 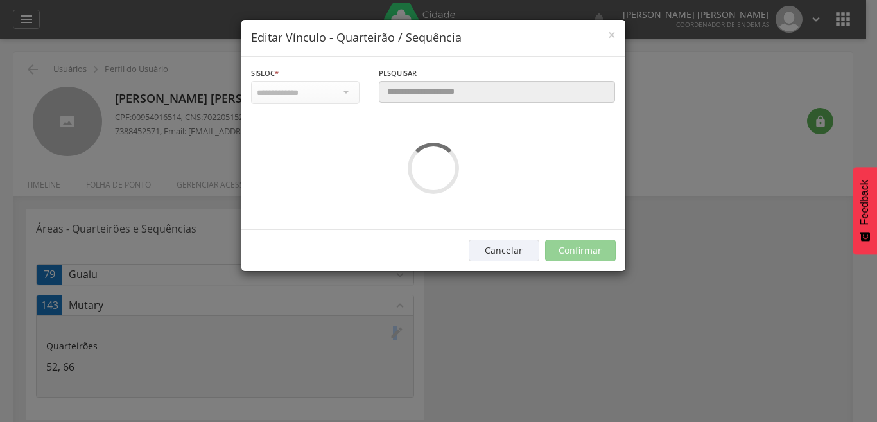 I want to click on button: Cancelar, so click(x=504, y=250).